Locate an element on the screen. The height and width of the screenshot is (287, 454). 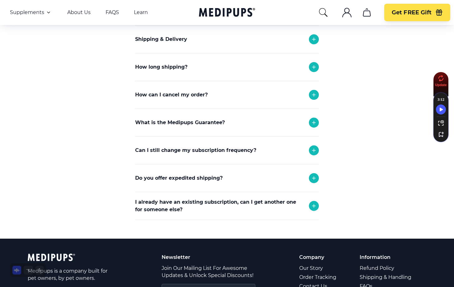
p: Medipups is a company built for pet owners, by pet owners. is located at coordinates (68, 274).